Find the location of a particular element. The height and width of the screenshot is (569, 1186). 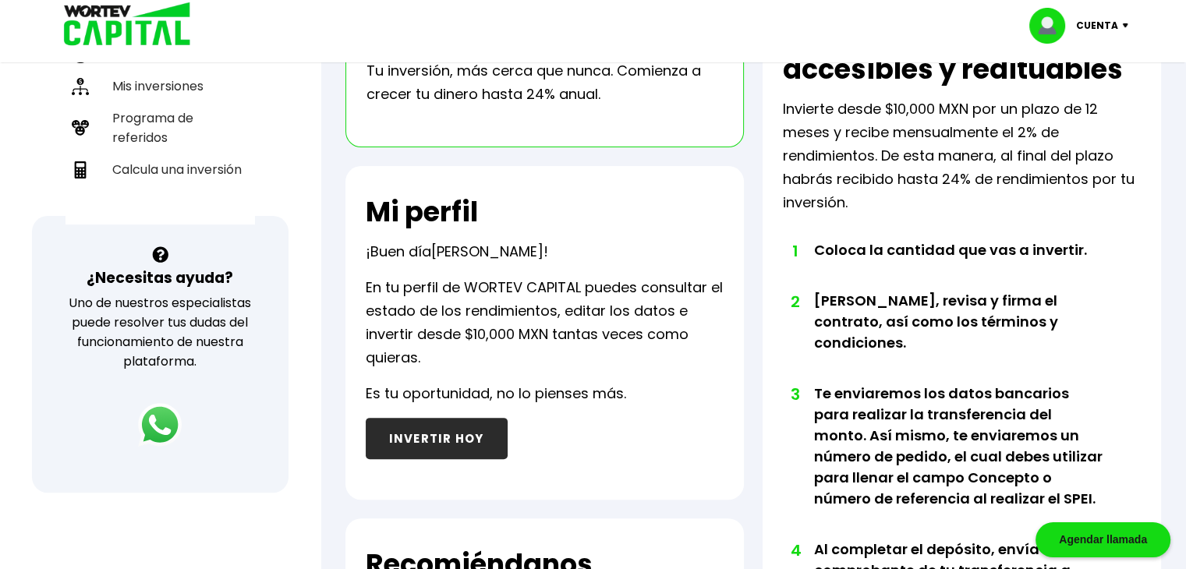

p: Cuenta is located at coordinates (1097, 26).